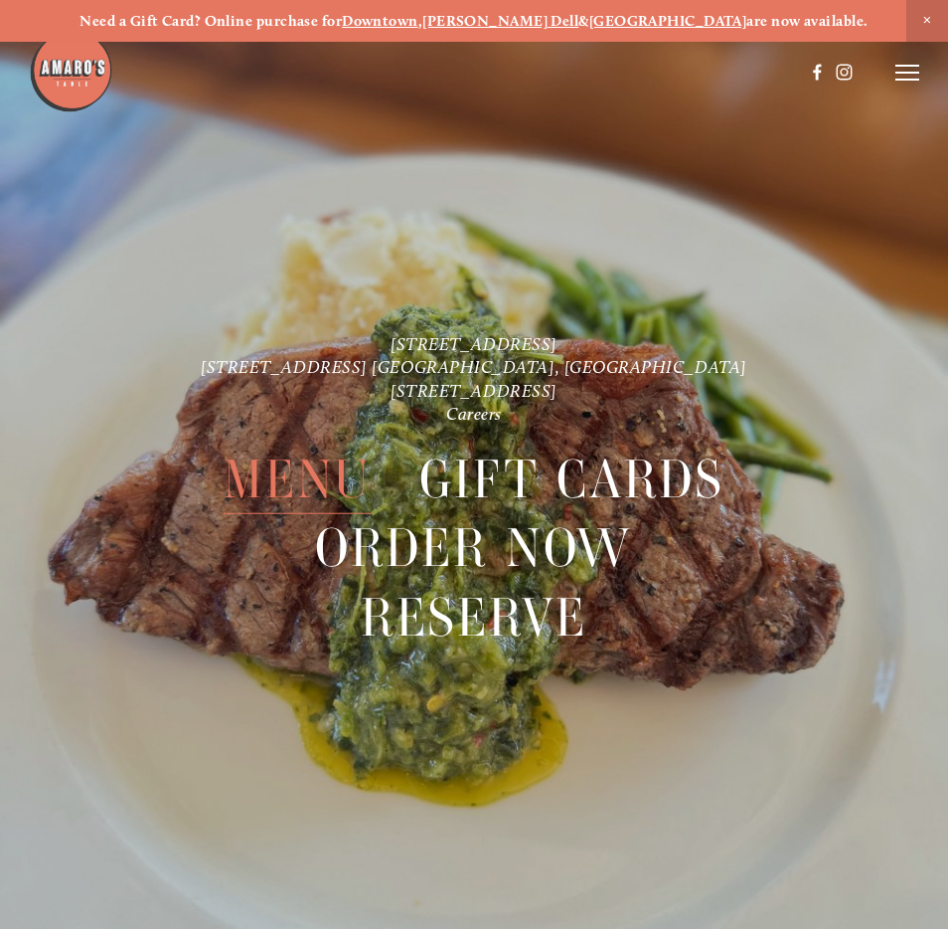 Image resolution: width=948 pixels, height=929 pixels. What do you see at coordinates (297, 478) in the screenshot?
I see `span: Menu` at bounding box center [297, 478].